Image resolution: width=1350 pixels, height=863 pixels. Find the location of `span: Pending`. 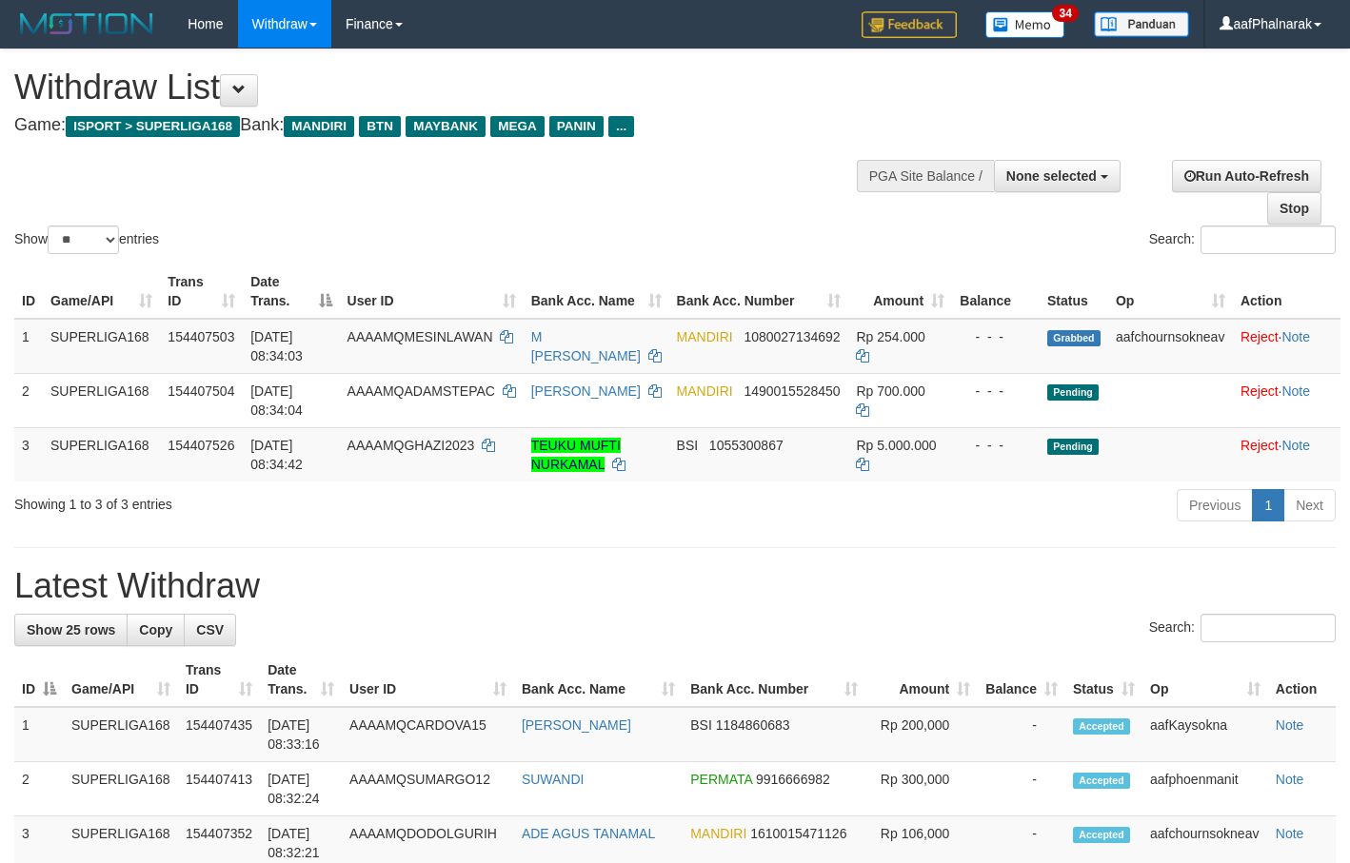

span: Pending is located at coordinates (1073, 392).